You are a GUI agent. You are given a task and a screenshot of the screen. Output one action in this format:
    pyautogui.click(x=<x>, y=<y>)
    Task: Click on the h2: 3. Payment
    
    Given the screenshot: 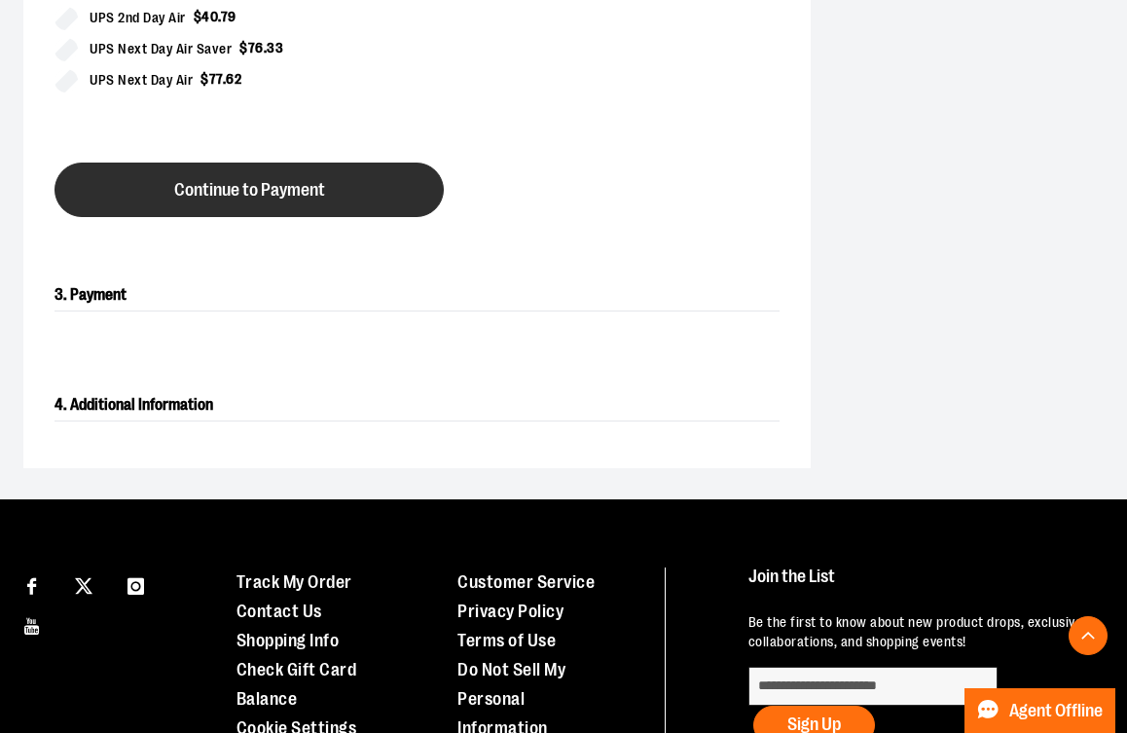 What is the action you would take?
    pyautogui.click(x=416, y=295)
    